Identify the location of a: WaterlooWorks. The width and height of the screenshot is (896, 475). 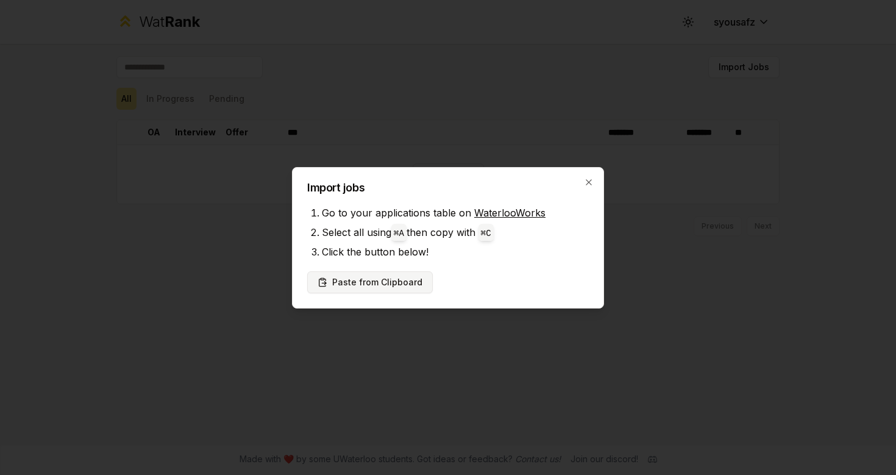
(510, 213).